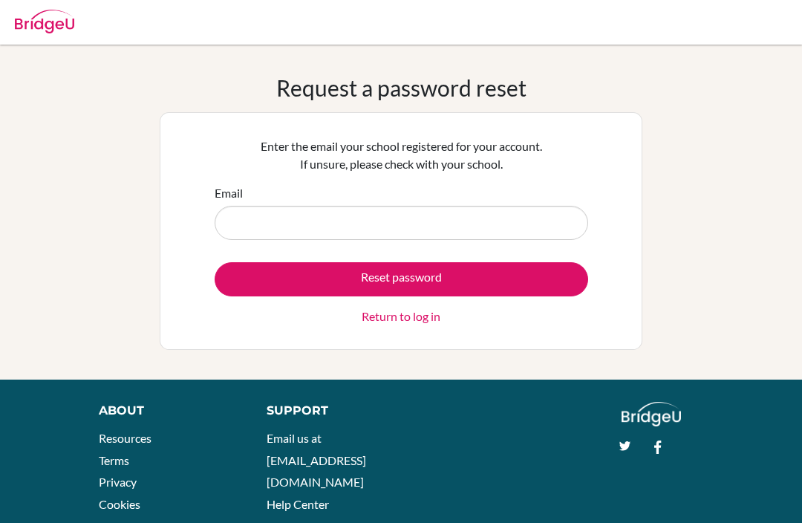 The height and width of the screenshot is (523, 802). Describe the element at coordinates (401, 155) in the screenshot. I see `p: Enter the email your school registered for your account. If unsure, please check with your school.` at that location.